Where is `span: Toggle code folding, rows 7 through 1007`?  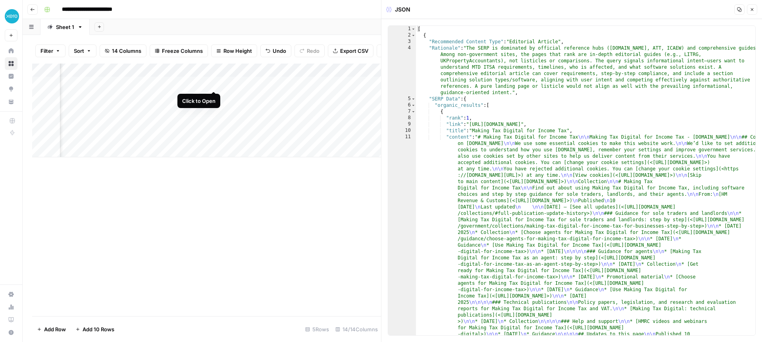
span: Toggle code folding, rows 7 through 1007 is located at coordinates (413, 111).